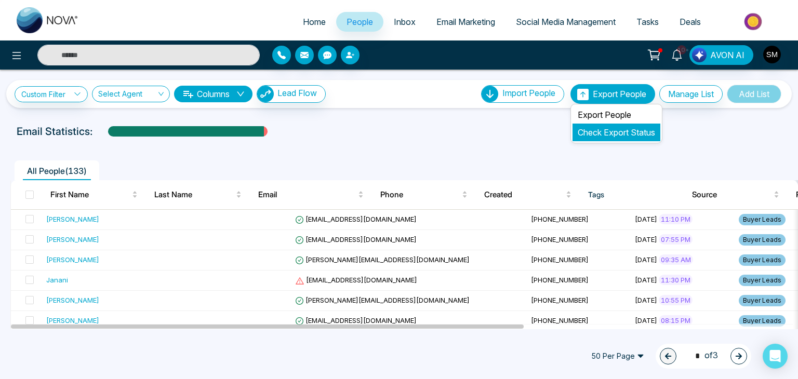 The height and width of the screenshot is (379, 798). What do you see at coordinates (676, 260) in the screenshot?
I see `span: 09:35 AM` at bounding box center [676, 260].